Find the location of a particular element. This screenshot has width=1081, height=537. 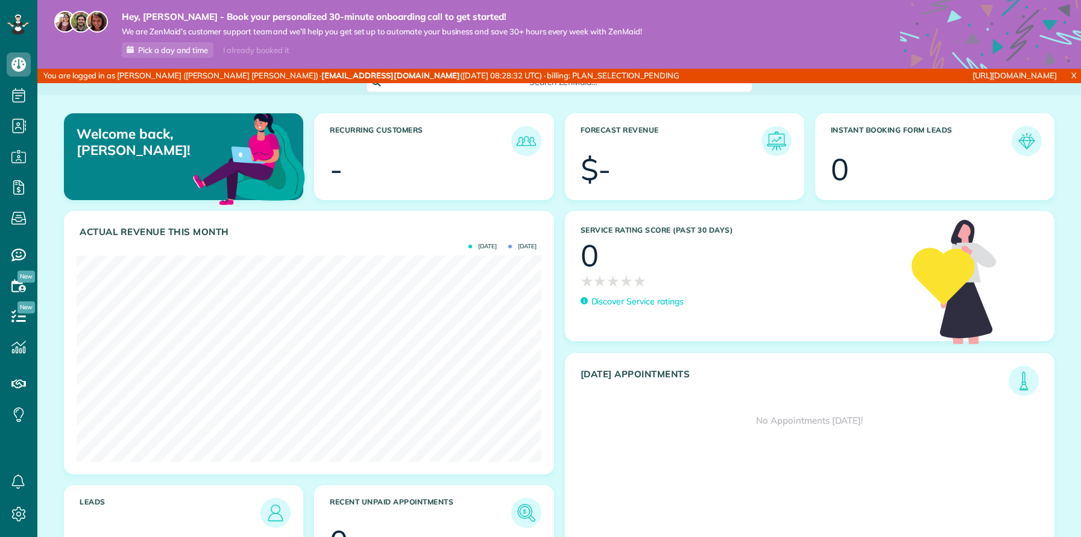

img: icon_unpaid_appointments-47b8ce3997adf2238b356f14209ab4cced10bd1f174958f3ca8f1d0dd7fffeee.png is located at coordinates (526, 513).